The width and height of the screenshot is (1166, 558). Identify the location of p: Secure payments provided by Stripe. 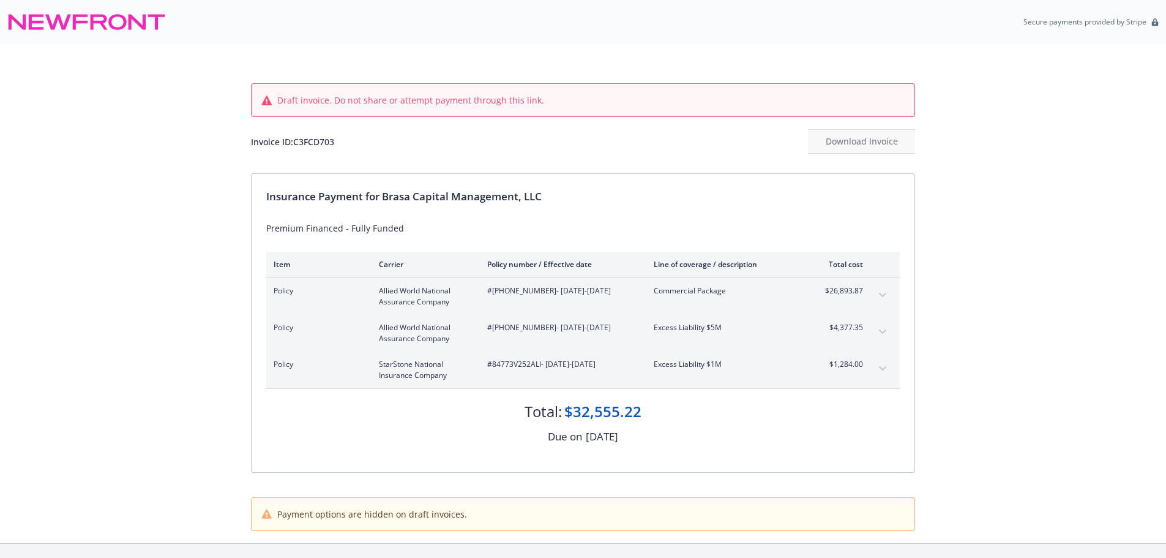
(1085, 21).